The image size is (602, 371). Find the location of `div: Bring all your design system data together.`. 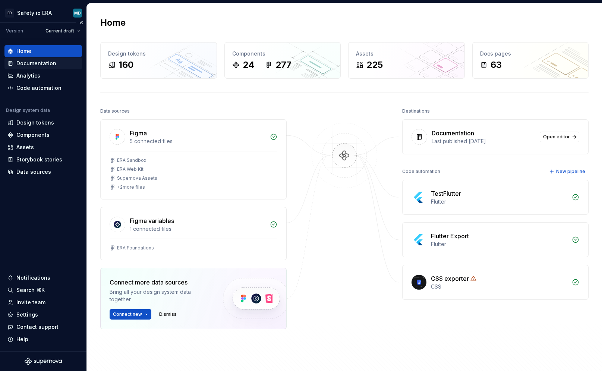

div: Bring all your design system data together. is located at coordinates (160, 296).